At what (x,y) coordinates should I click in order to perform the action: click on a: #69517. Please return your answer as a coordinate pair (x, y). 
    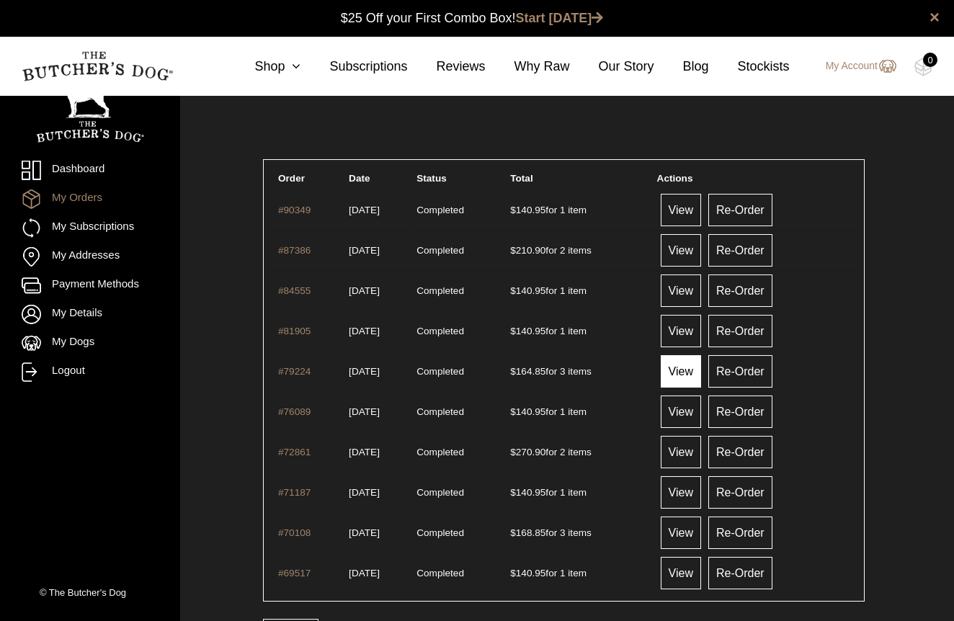
    Looking at the image, I should click on (294, 573).